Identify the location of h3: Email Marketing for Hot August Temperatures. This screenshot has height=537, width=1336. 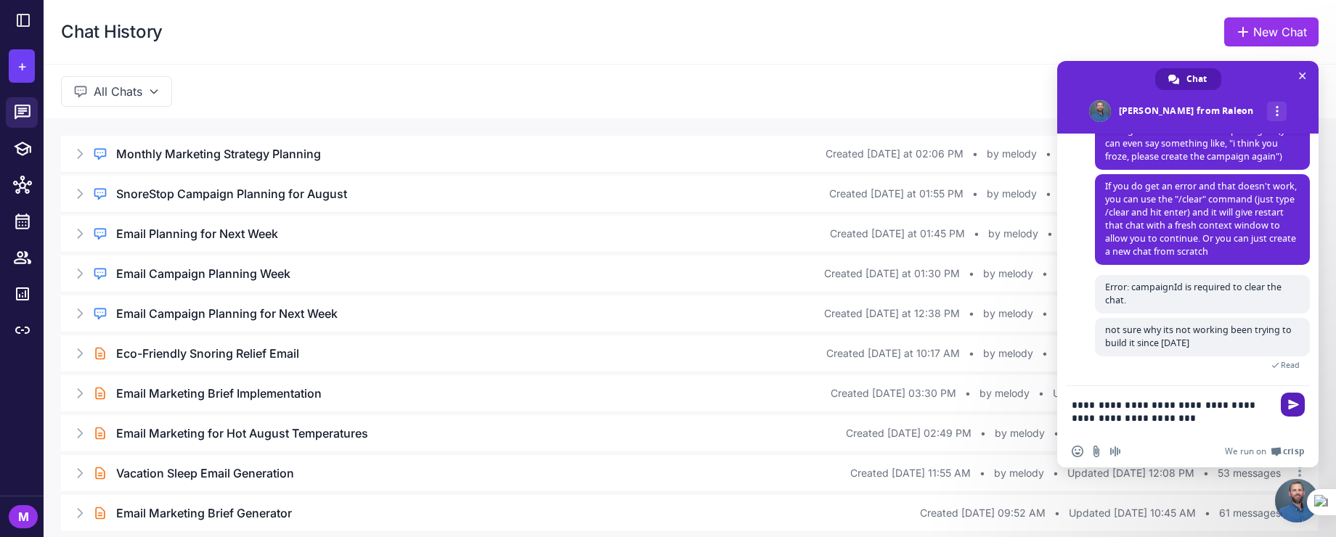
(242, 434).